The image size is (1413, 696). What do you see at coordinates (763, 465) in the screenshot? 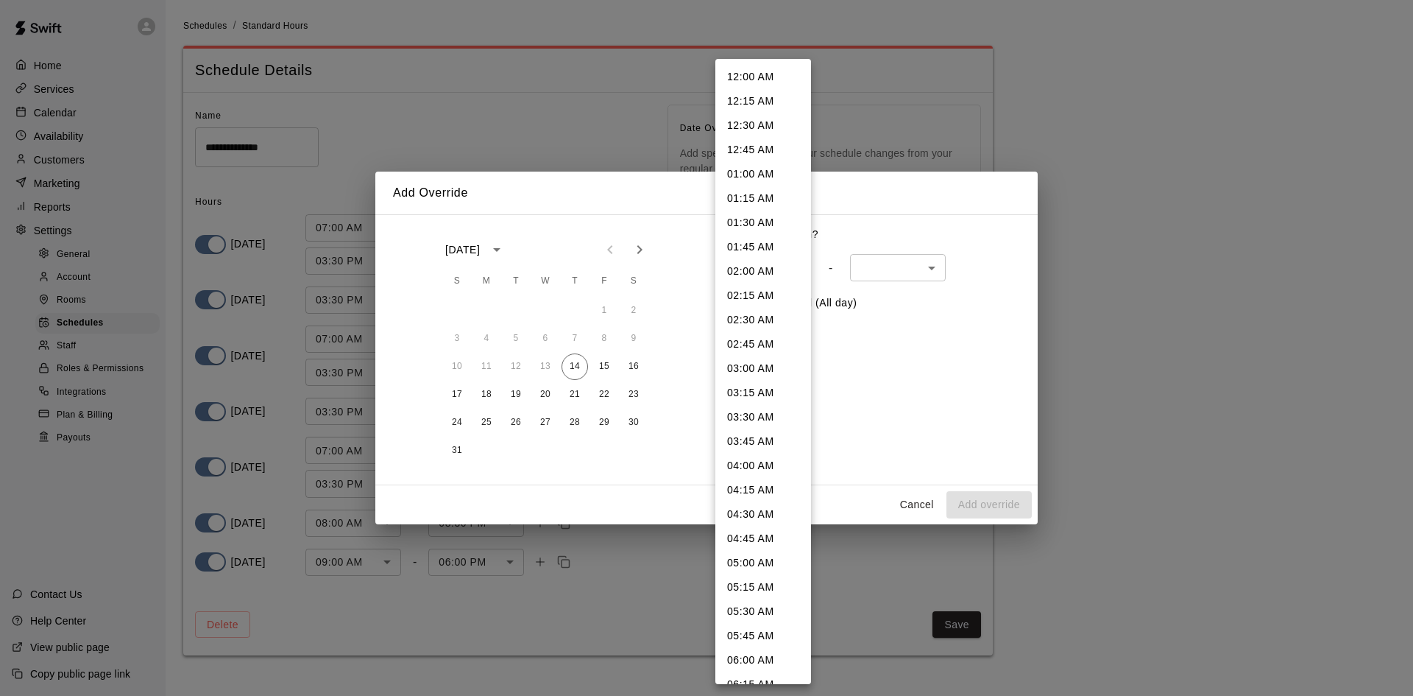
I see `li: 04:00 AM` at bounding box center [763, 465].